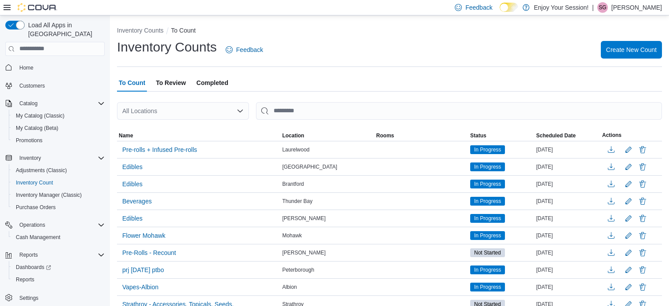 Image resolution: width=669 pixels, height=306 pixels. I want to click on a: Reports, so click(25, 279).